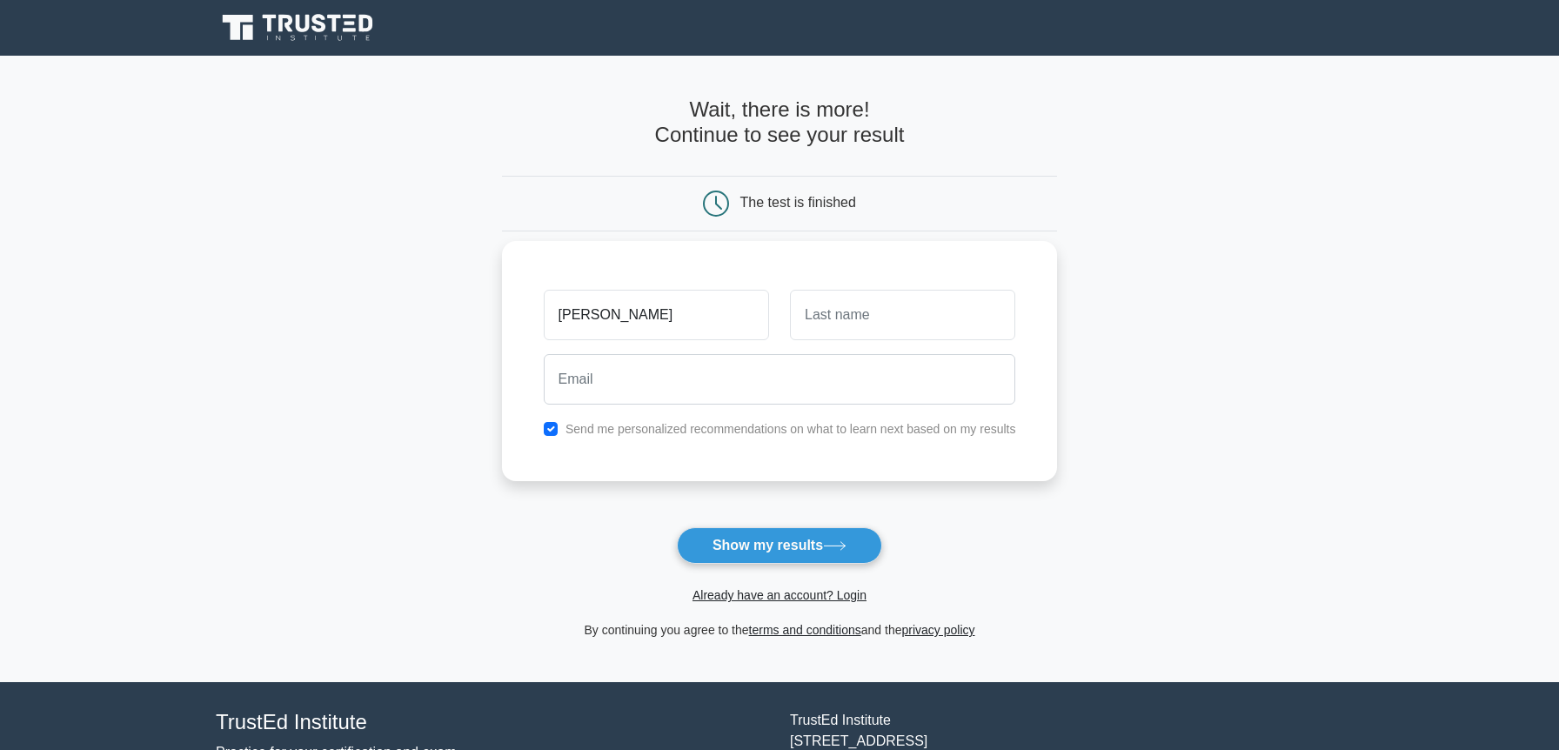  Describe the element at coordinates (780, 123) in the screenshot. I see `h4: Wait, there is more! Continue to see your result` at that location.